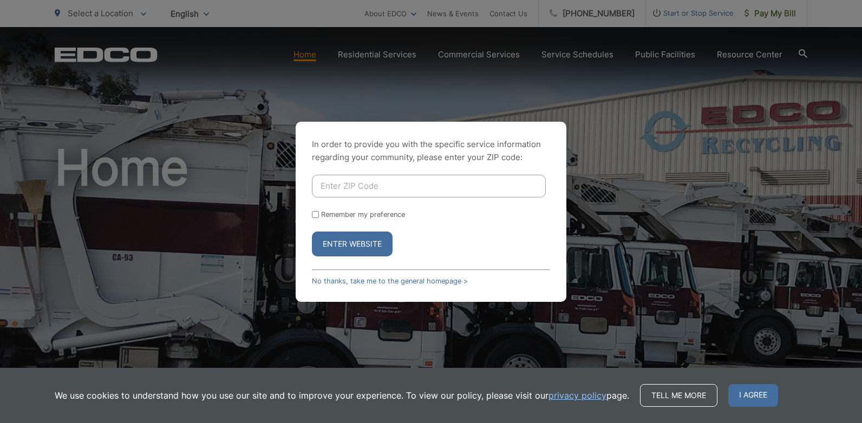 The width and height of the screenshot is (862, 423). I want to click on p: In order to provide you with the specific service information regarding your community, please en..., so click(431, 151).